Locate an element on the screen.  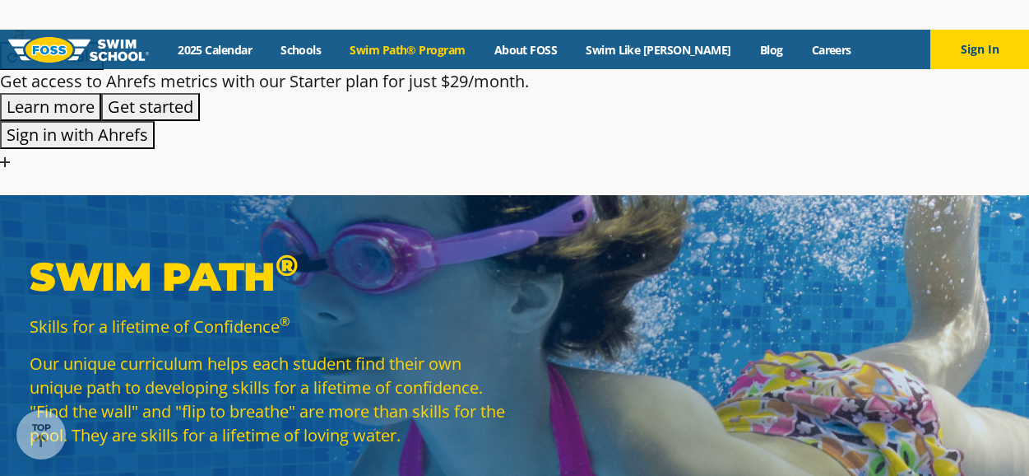
p: Our unique curriculum helps each student find their own unique path to developing skills for a li... is located at coordinates (268, 399).